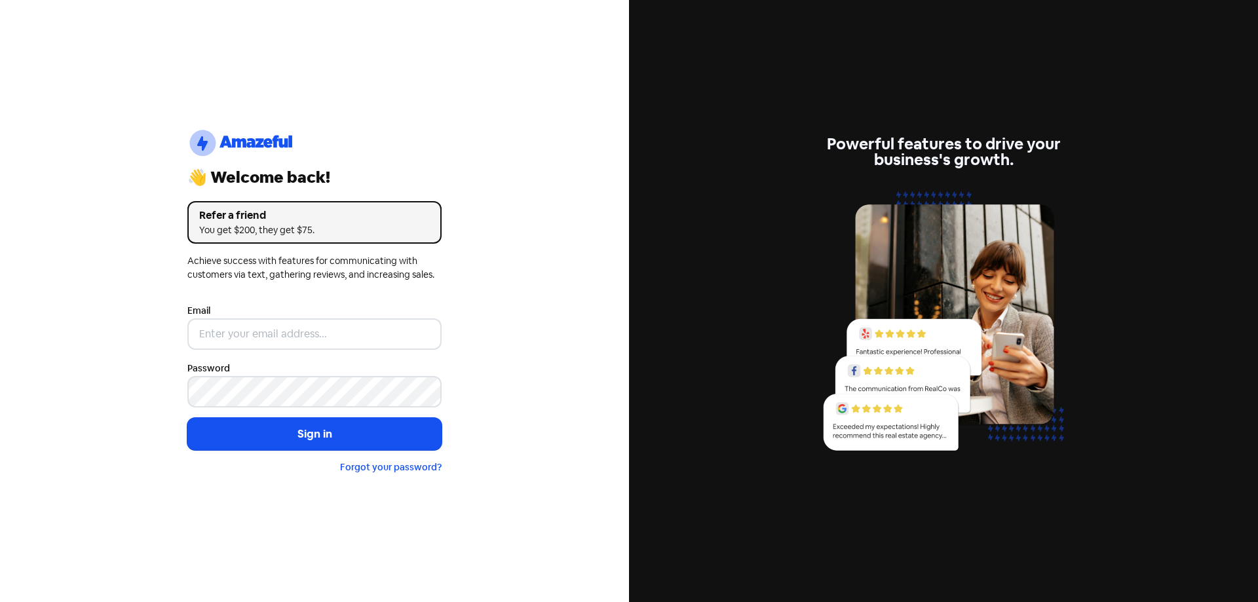  What do you see at coordinates (315, 230) in the screenshot?
I see `div: You get $200, they get $75.` at bounding box center [315, 230].